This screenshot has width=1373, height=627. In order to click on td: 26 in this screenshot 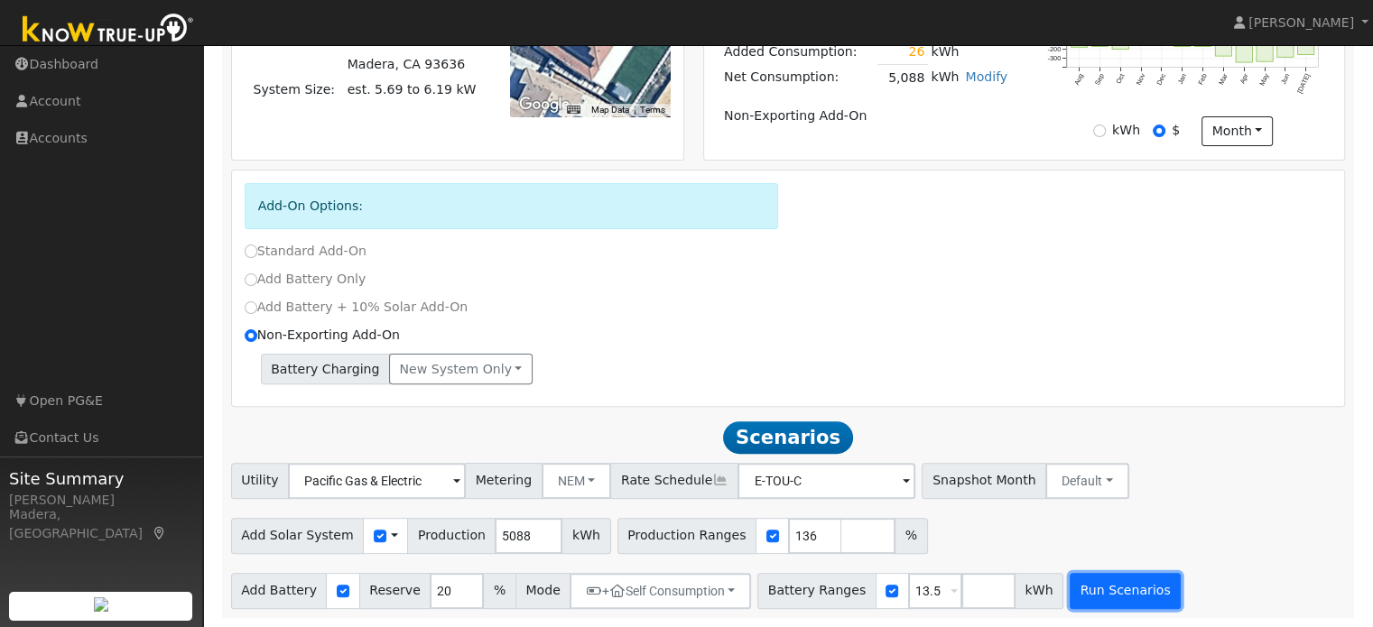, I will do `click(903, 51)`.